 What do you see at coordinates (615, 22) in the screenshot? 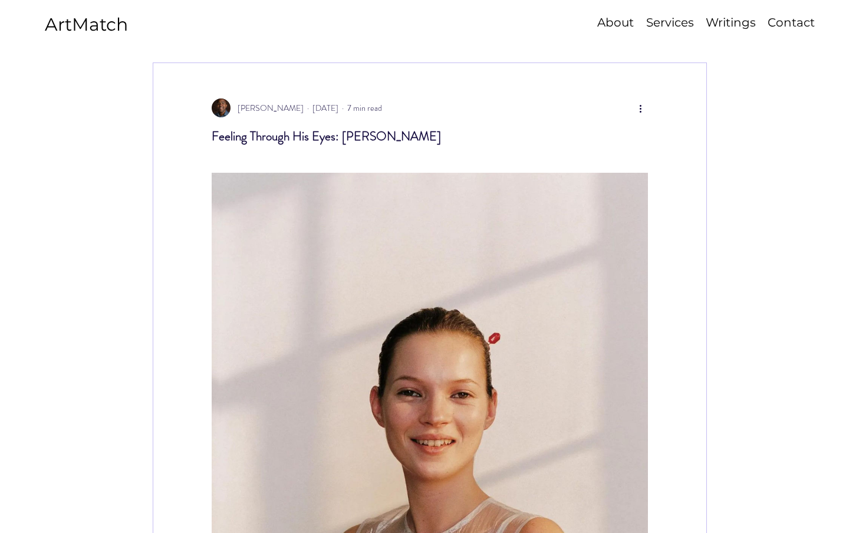
I see `a: About` at bounding box center [615, 22].